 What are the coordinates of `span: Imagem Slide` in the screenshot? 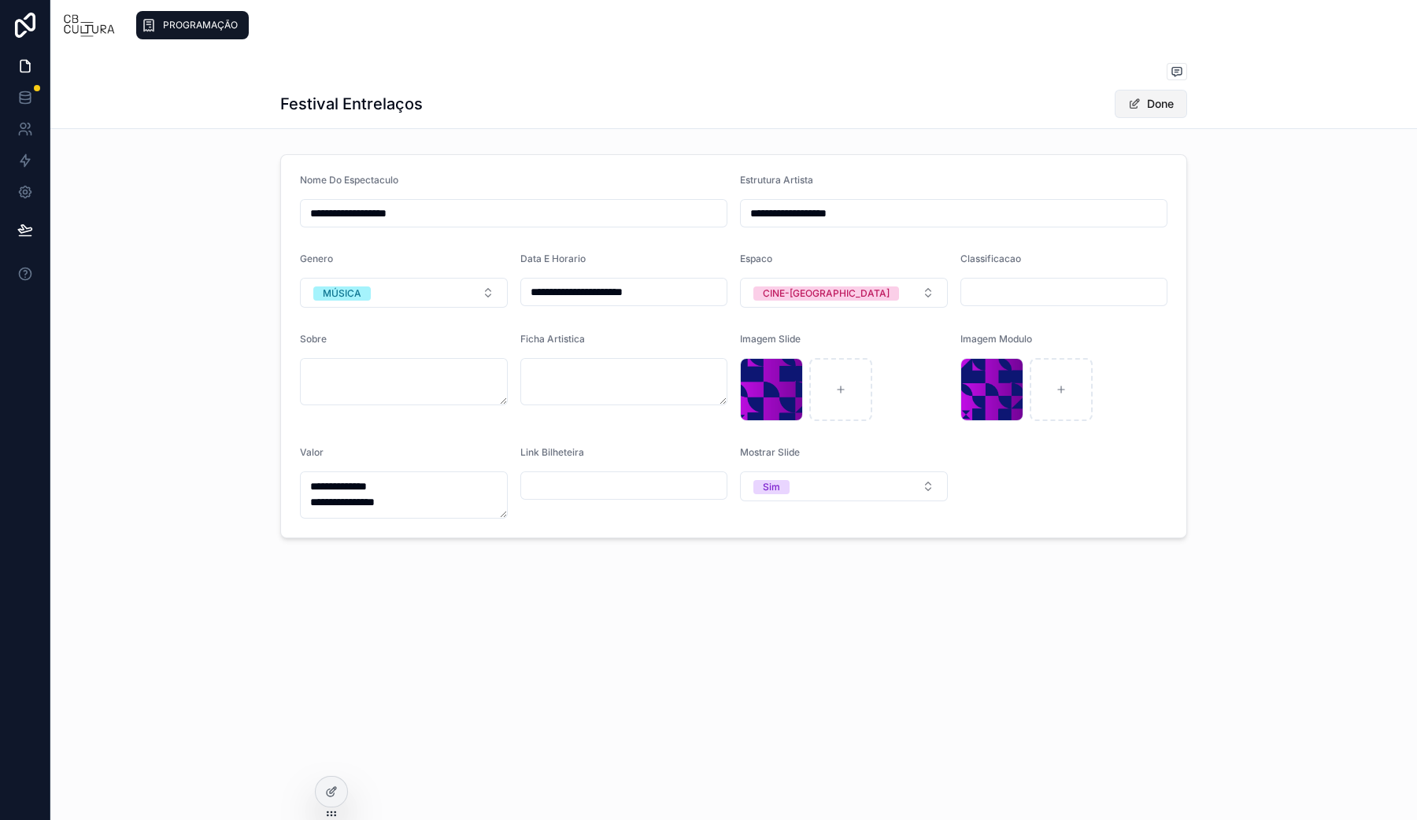 It's located at (770, 339).